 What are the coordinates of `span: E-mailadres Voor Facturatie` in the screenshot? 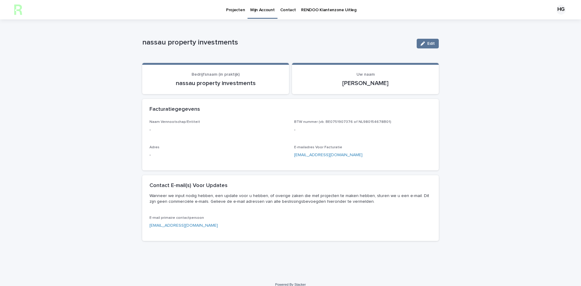 It's located at (318, 147).